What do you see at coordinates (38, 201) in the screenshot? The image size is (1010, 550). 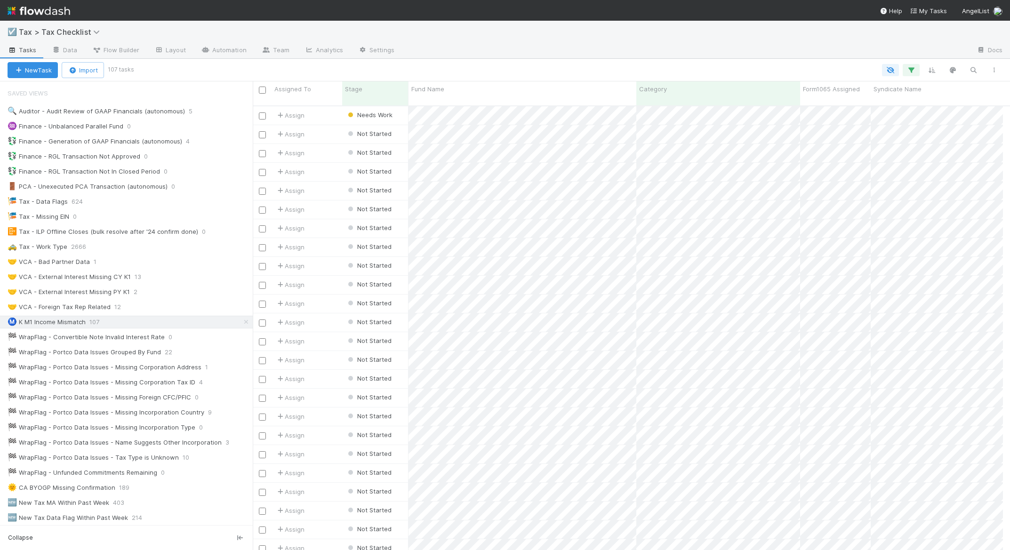 I see `div: Tax - Data Flags` at bounding box center [38, 201].